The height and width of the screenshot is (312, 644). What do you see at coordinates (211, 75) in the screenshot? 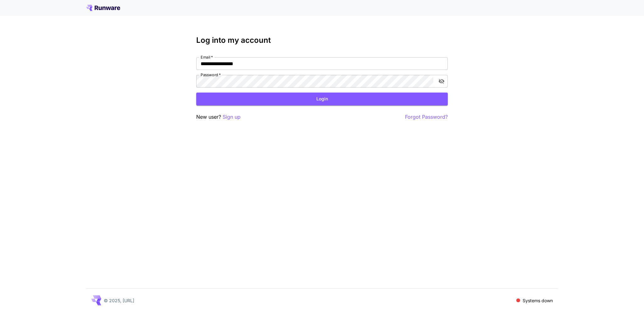
I see `label: Password` at bounding box center [211, 75].